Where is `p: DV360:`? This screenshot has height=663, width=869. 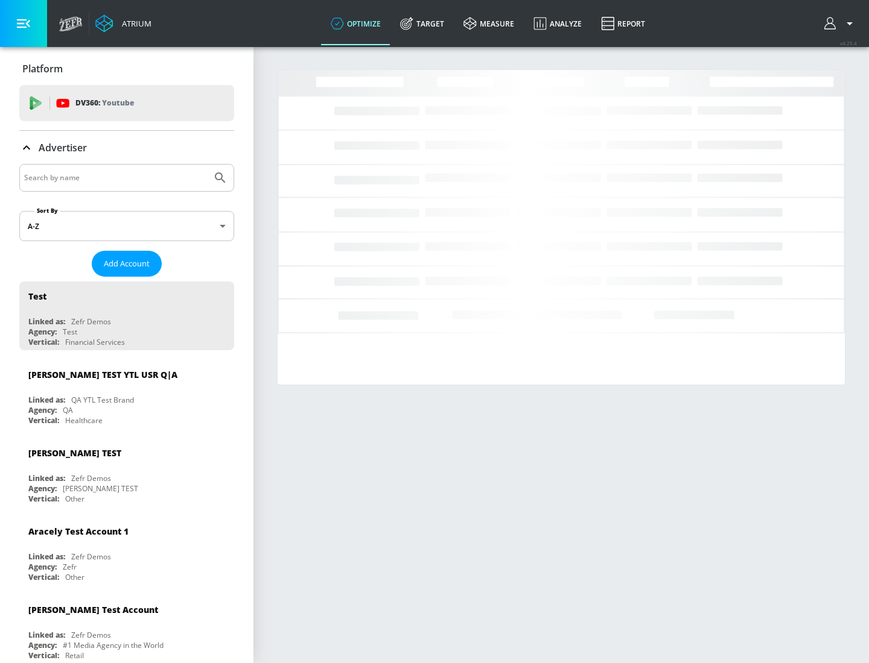
p: DV360: is located at coordinates (104, 103).